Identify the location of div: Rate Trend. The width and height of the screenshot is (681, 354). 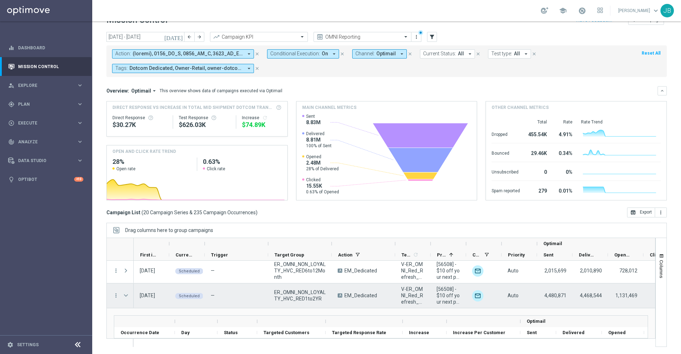
(621, 122).